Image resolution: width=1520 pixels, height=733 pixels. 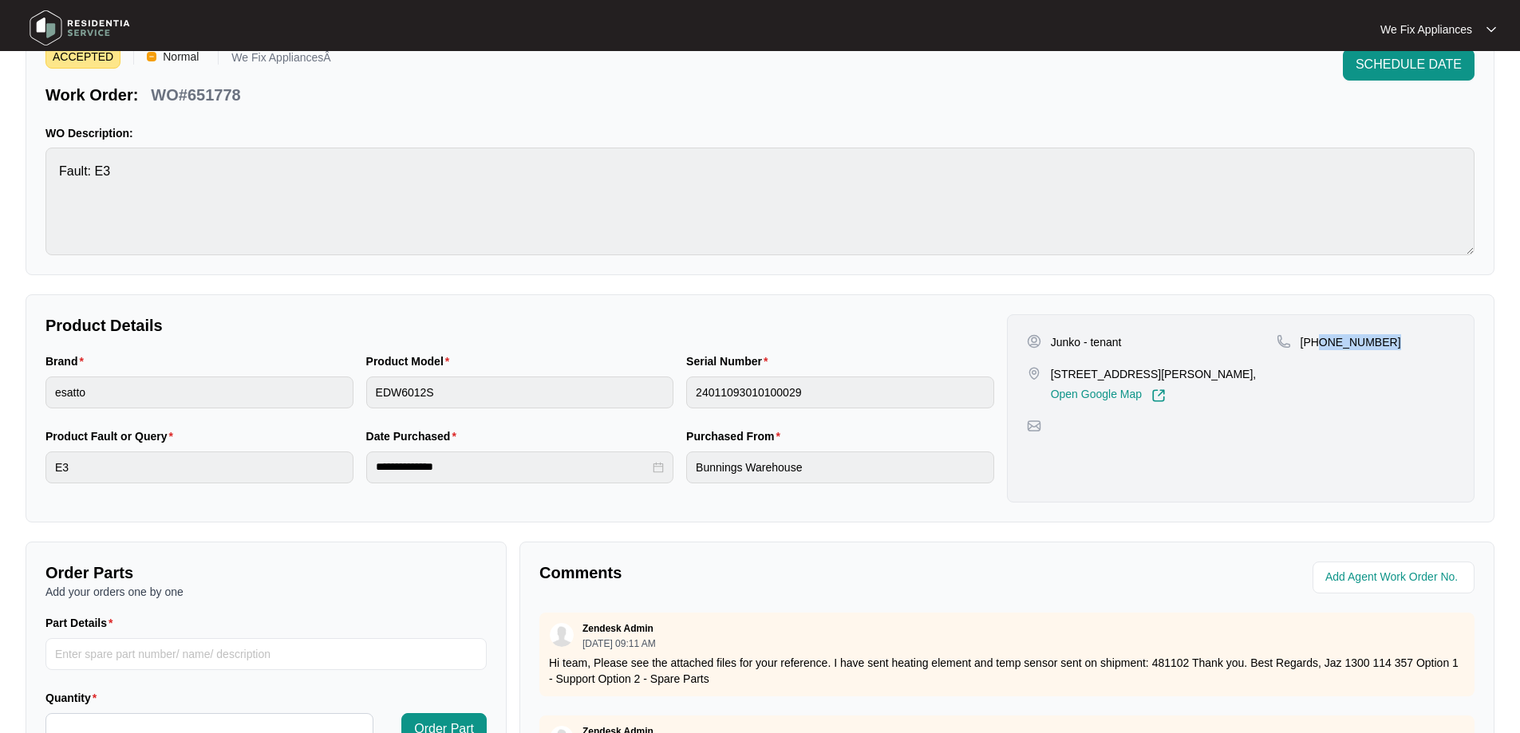 I want to click on label: Product Fault or Query, so click(x=112, y=436).